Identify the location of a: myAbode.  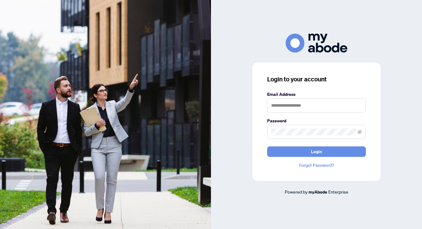
(318, 192).